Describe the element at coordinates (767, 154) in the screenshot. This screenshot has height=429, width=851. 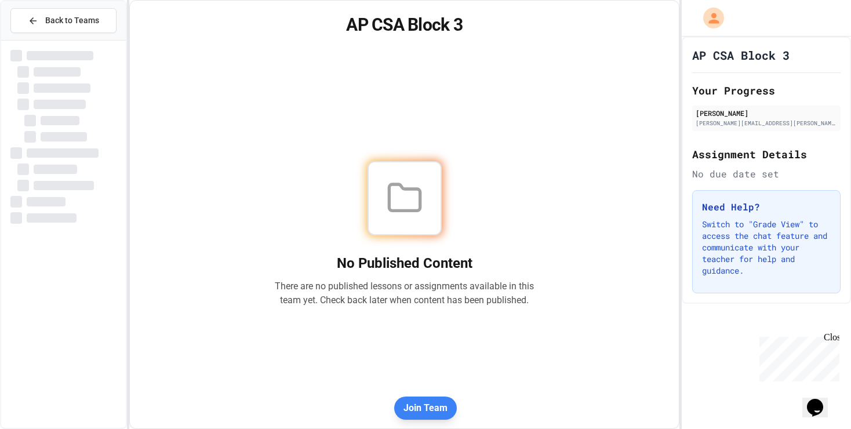
I see `h2: Assignment Details` at that location.